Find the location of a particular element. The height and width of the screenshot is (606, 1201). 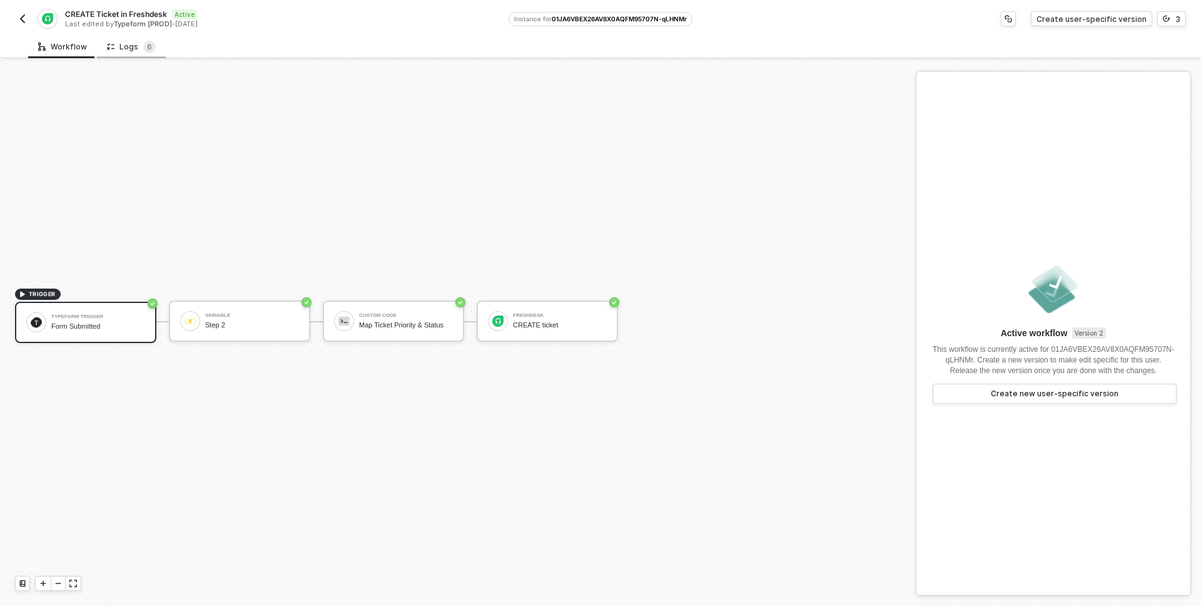

div: Step 2 is located at coordinates (252, 325).